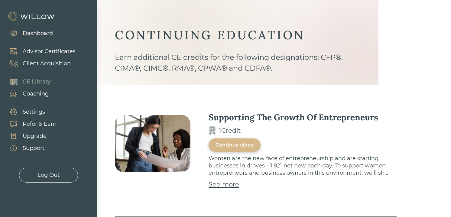 The height and width of the screenshot is (217, 451). What do you see at coordinates (39, 63) in the screenshot?
I see `a: Client Acquisition` at bounding box center [39, 63].